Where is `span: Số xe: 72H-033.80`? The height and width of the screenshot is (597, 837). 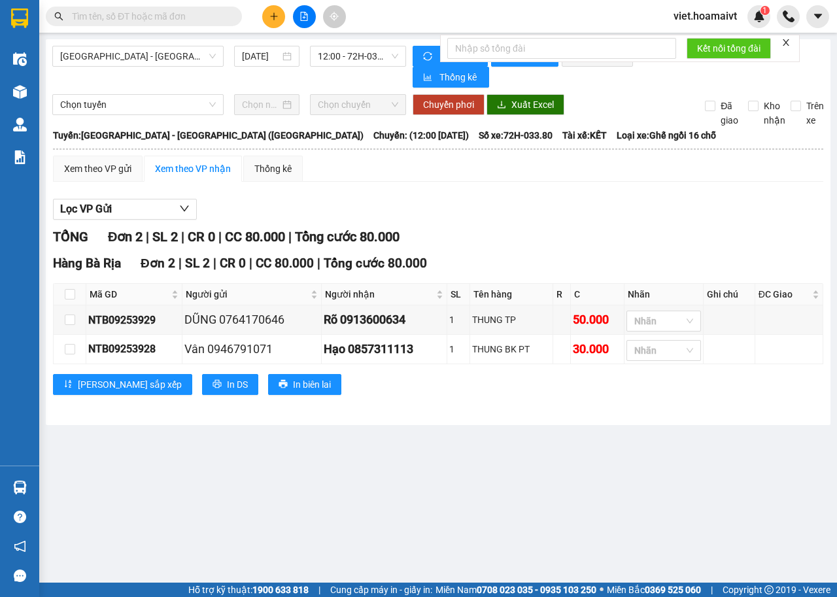 span: Số xe: 72H-033.80 is located at coordinates (515, 135).